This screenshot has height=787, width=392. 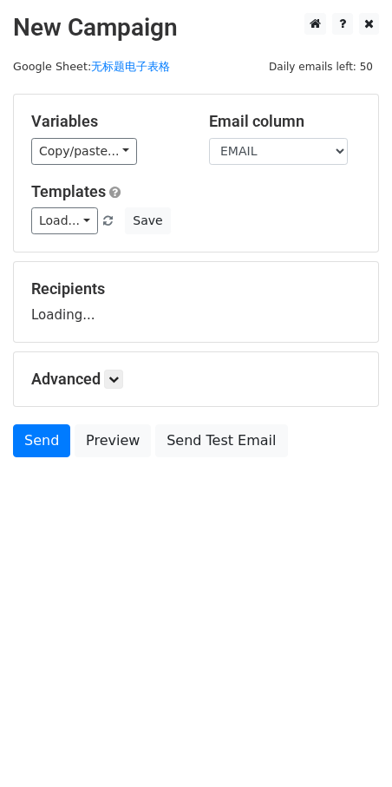 What do you see at coordinates (69, 191) in the screenshot?
I see `a: Templates` at bounding box center [69, 191].